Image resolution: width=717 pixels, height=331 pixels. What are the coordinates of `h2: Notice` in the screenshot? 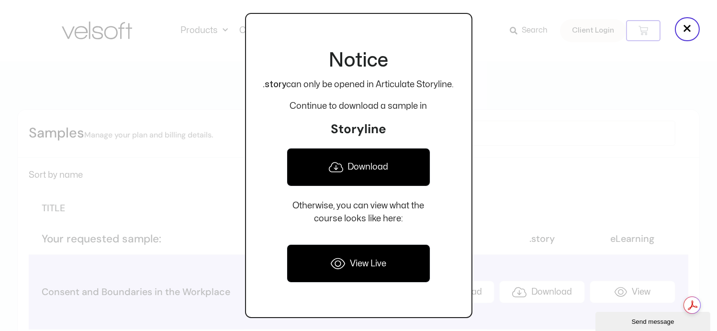 It's located at (358, 61).